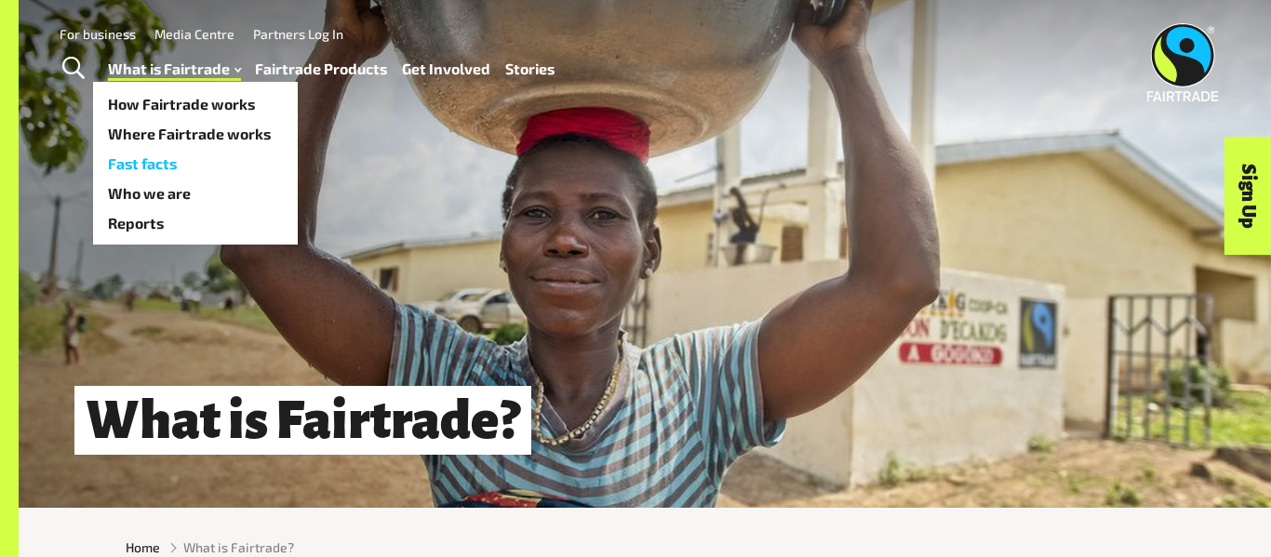  Describe the element at coordinates (174, 69) in the screenshot. I see `a: What is Fairtrade` at that location.